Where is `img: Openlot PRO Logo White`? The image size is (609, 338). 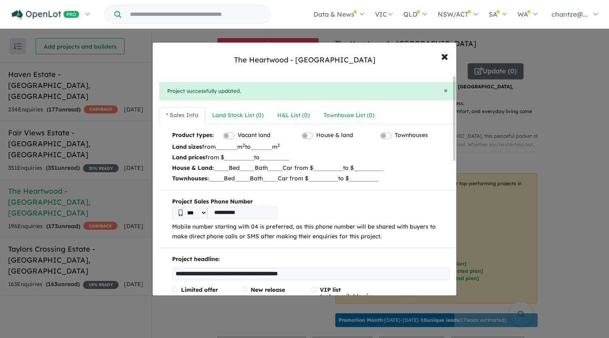 img: Openlot PRO Logo White is located at coordinates (45, 15).